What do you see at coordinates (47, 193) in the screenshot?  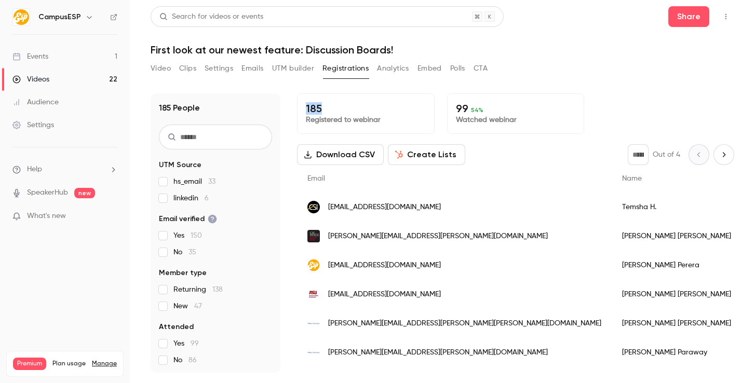 I see `a: SpeakerHub` at bounding box center [47, 193].